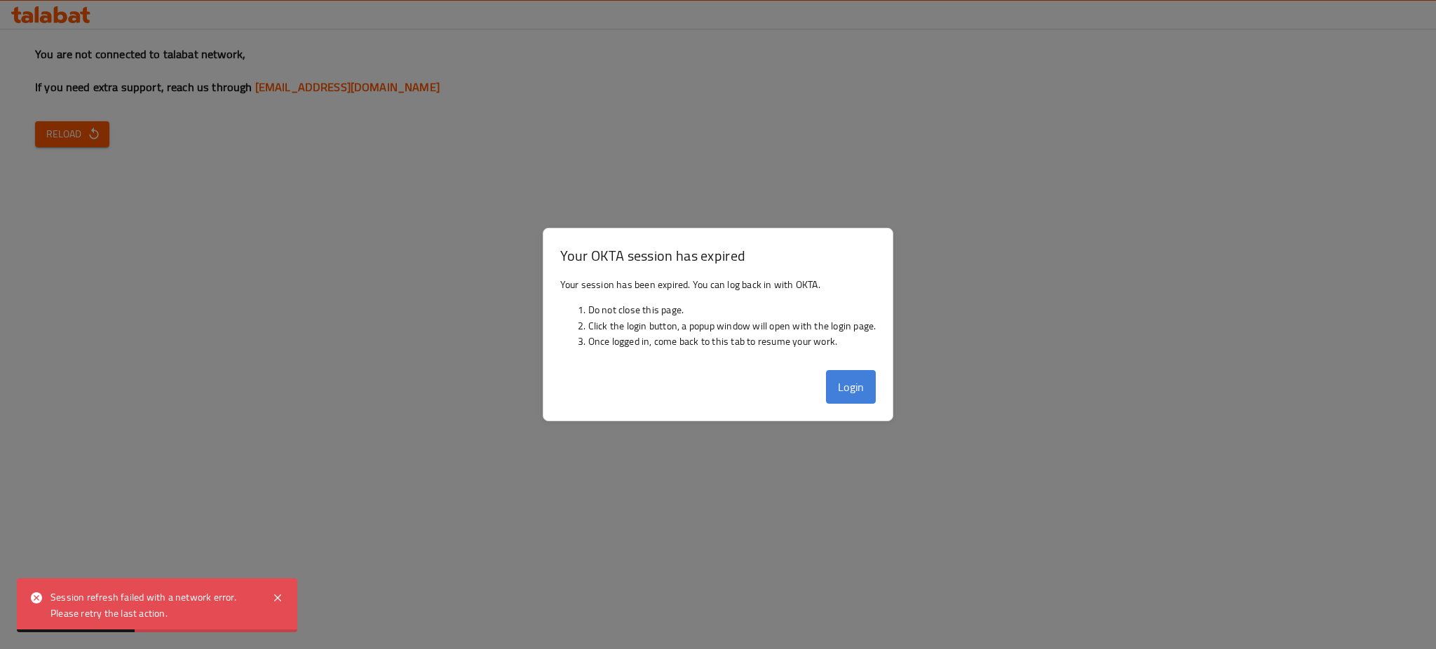 The width and height of the screenshot is (1436, 649). What do you see at coordinates (718, 318) in the screenshot?
I see `div: Your session has been expired. You can log back in with OKTA.` at bounding box center [718, 318].